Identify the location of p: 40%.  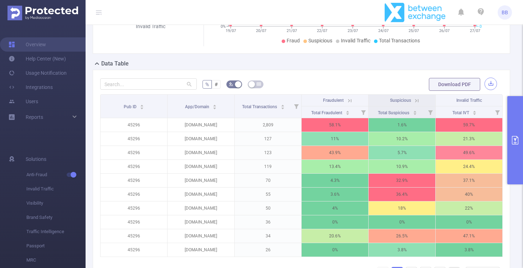
(468, 195).